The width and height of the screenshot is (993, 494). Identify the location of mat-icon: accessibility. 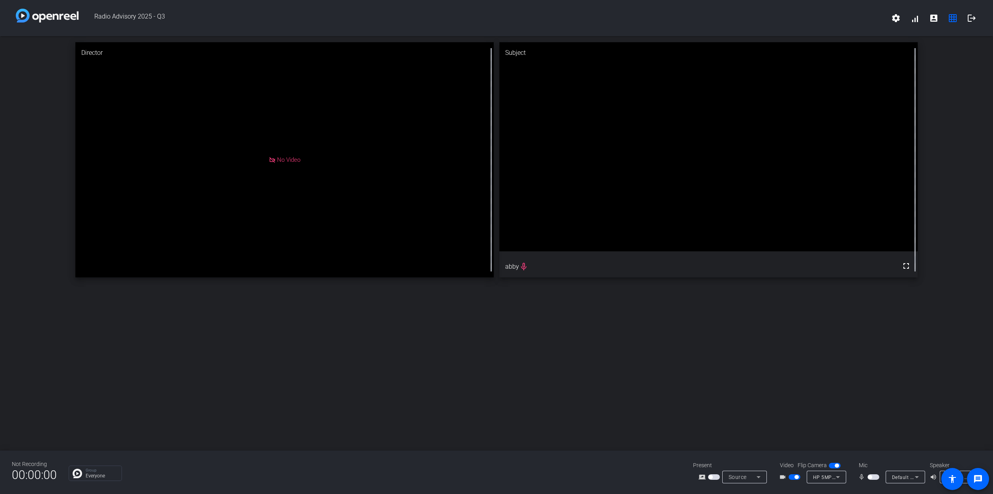
(952, 479).